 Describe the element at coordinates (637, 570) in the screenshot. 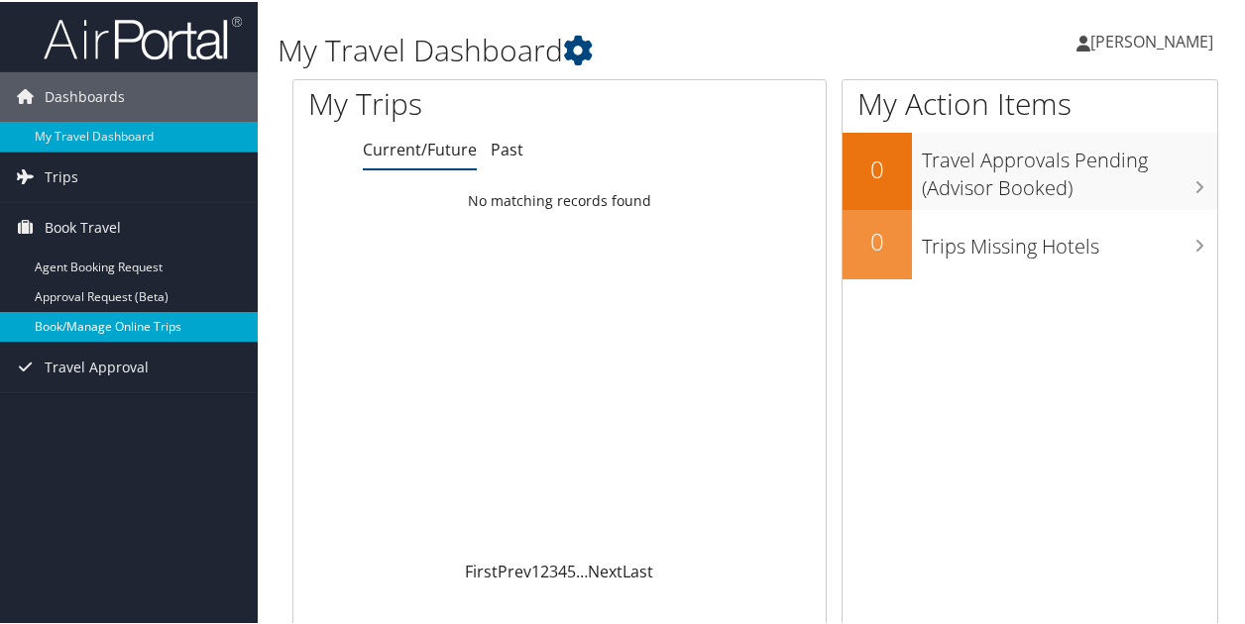

I see `a: Last` at that location.